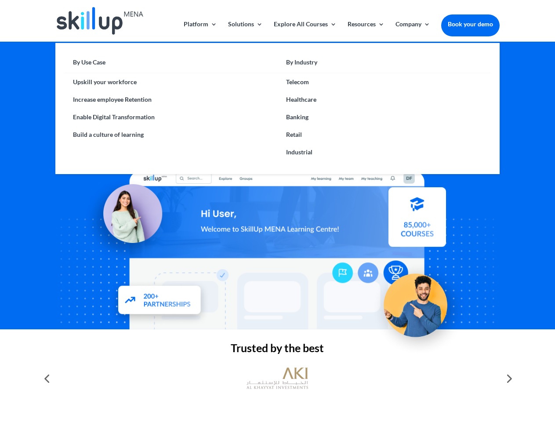 Image resolution: width=555 pixels, height=421 pixels. I want to click on a: Company, so click(412, 31).